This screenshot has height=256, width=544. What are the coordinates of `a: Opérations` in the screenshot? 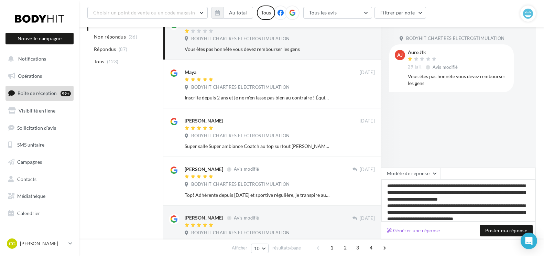 It's located at (40, 76).